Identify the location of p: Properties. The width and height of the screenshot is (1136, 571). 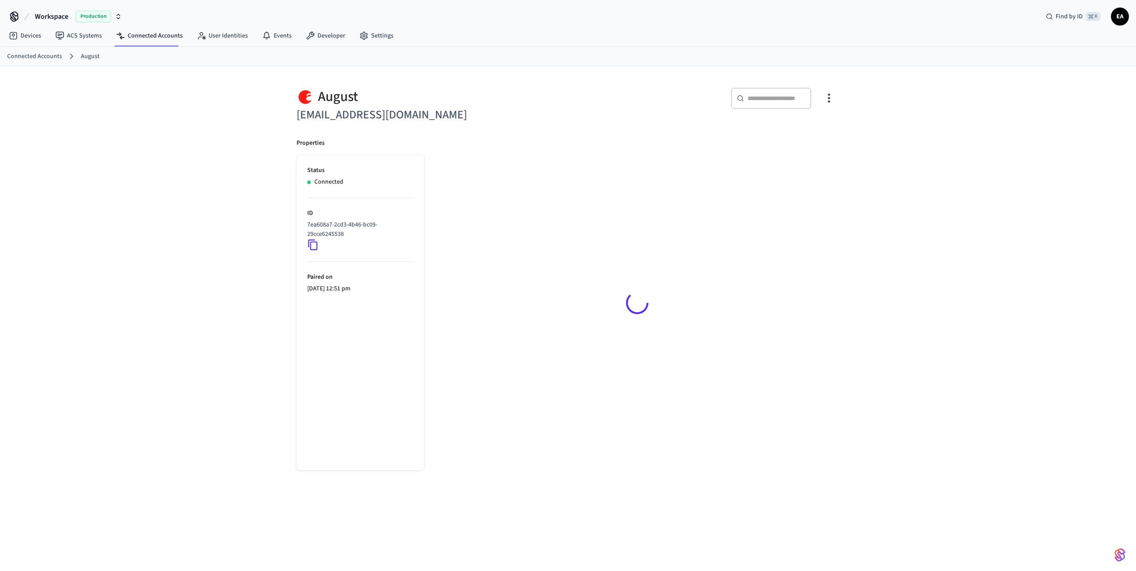
(310, 143).